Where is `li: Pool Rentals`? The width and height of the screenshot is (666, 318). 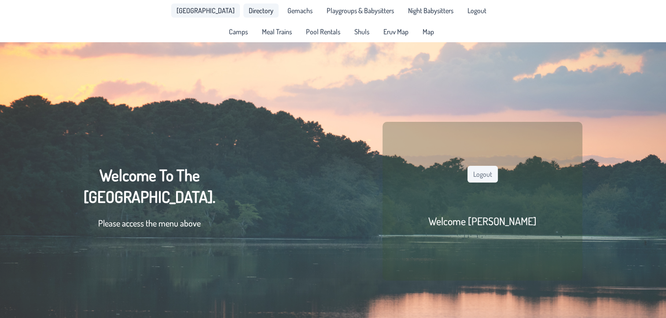
li: Pool Rentals is located at coordinates (323, 32).